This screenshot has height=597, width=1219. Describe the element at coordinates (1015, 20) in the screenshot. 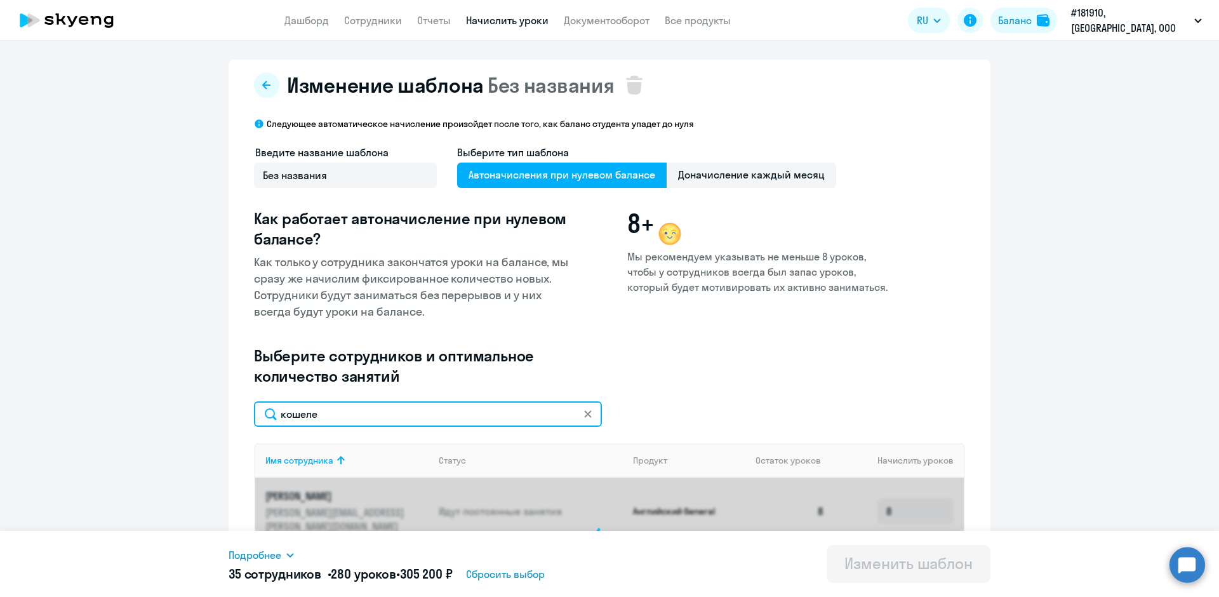

I see `div: Баланс` at that location.